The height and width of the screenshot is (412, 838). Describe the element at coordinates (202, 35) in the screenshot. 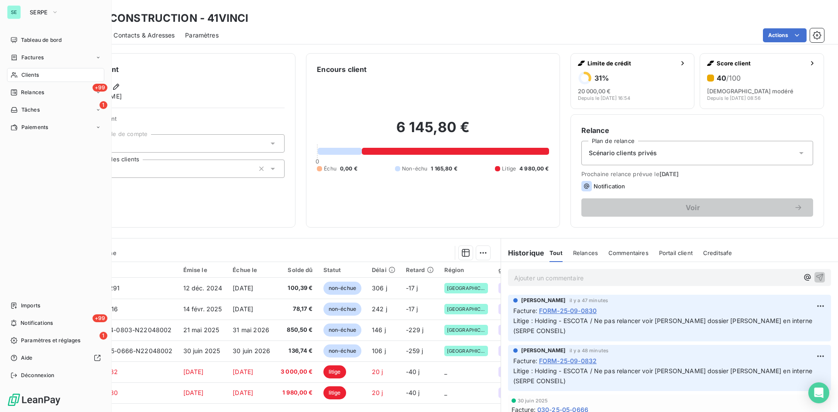

I see `span: Paramètres` at that location.